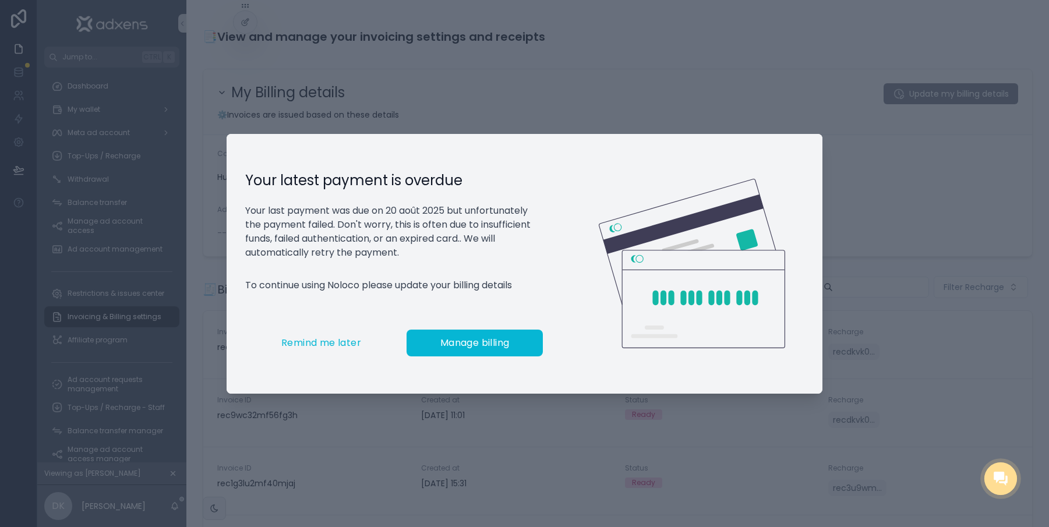 Image resolution: width=1049 pixels, height=527 pixels. I want to click on p: To continue using Noloco please update your billing details, so click(394, 285).